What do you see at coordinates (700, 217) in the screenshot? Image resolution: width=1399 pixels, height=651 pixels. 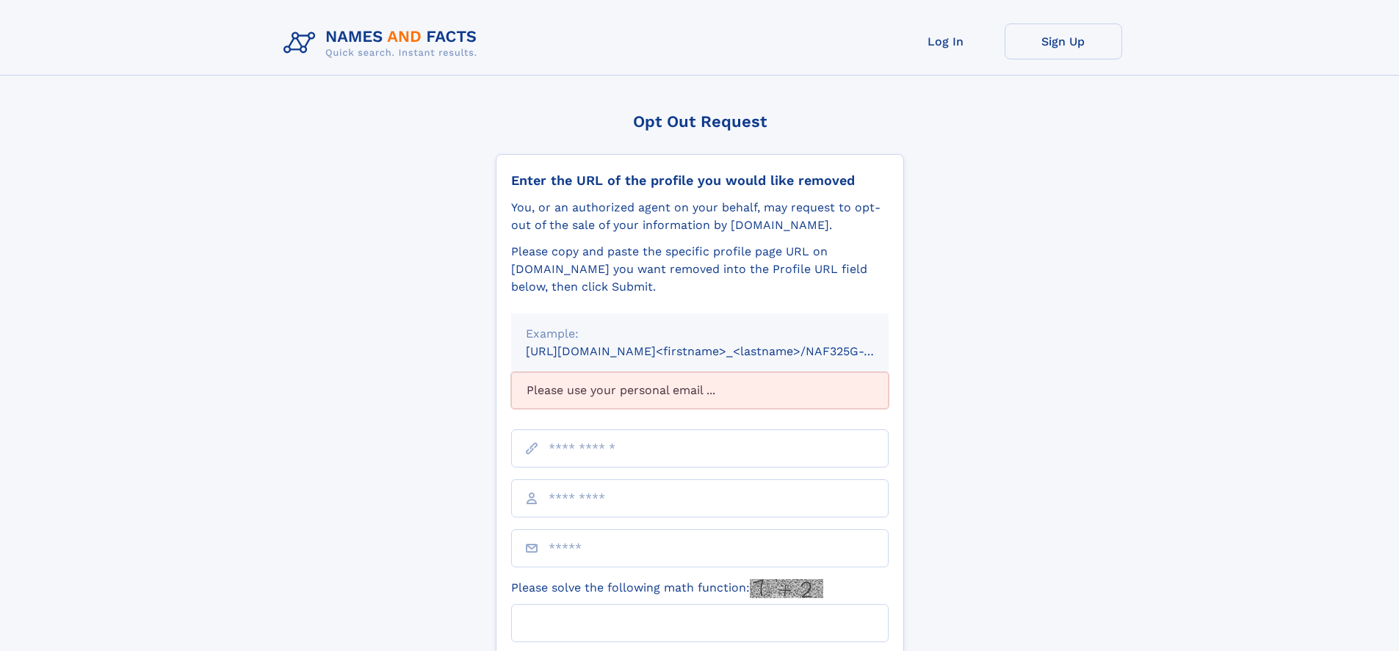 I see `div: You, or an authorized agent on your behalf, may request to opt-out of the sale of your informatio...` at bounding box center [700, 217].